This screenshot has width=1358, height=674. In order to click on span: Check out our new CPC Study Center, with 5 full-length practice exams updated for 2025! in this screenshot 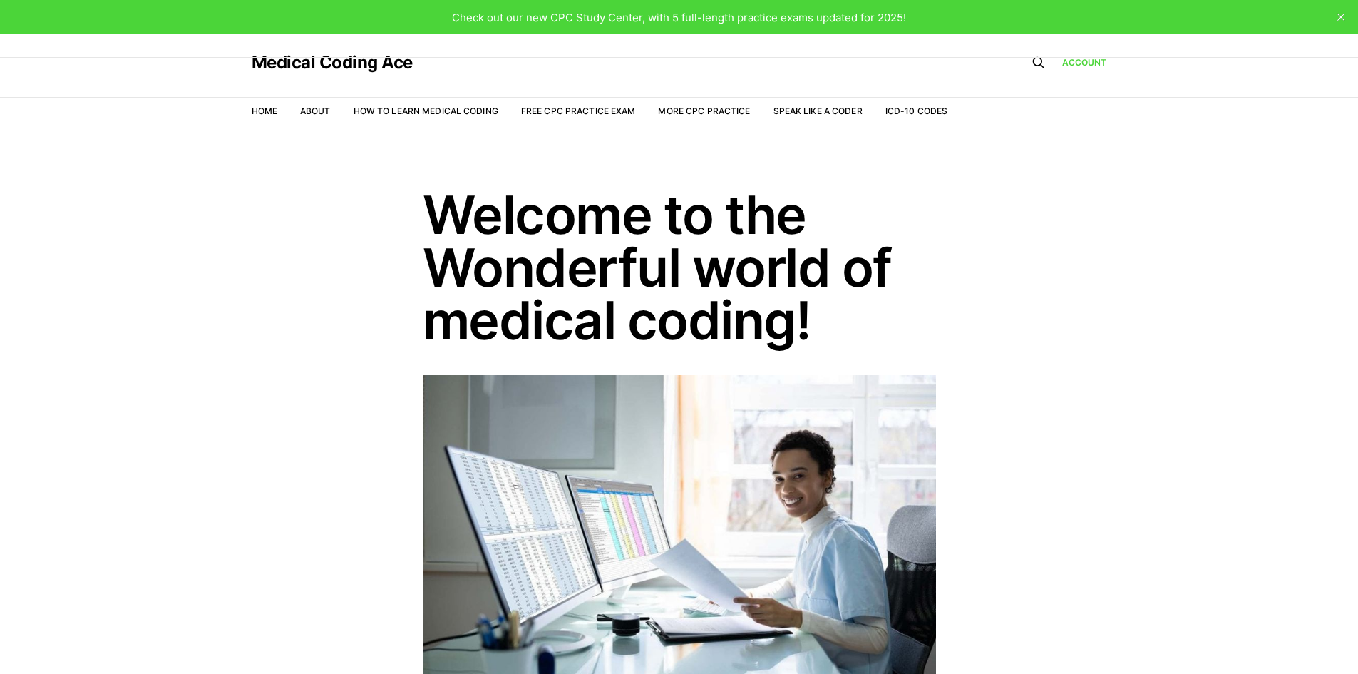, I will do `click(679, 17)`.